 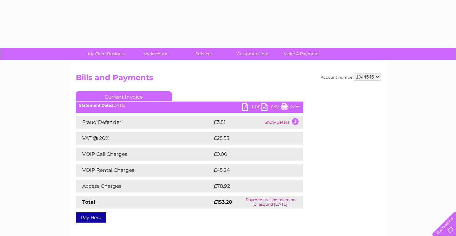 What do you see at coordinates (144, 187) in the screenshot?
I see `td: Access Charges` at bounding box center [144, 187].